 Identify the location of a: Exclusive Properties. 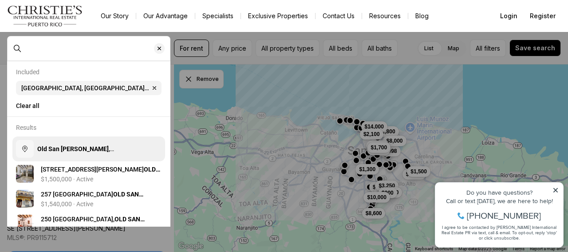
(278, 16).